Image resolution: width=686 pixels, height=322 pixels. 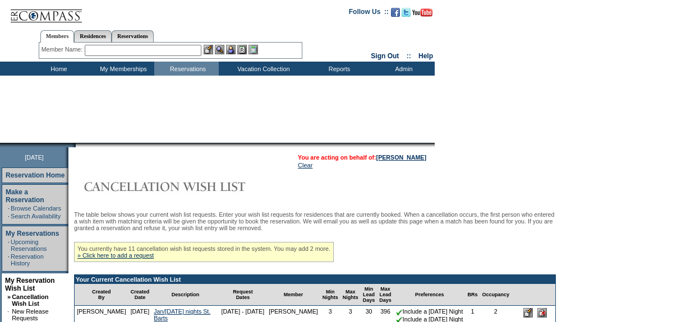 I want to click on a: Upcoming Reservations, so click(x=29, y=246).